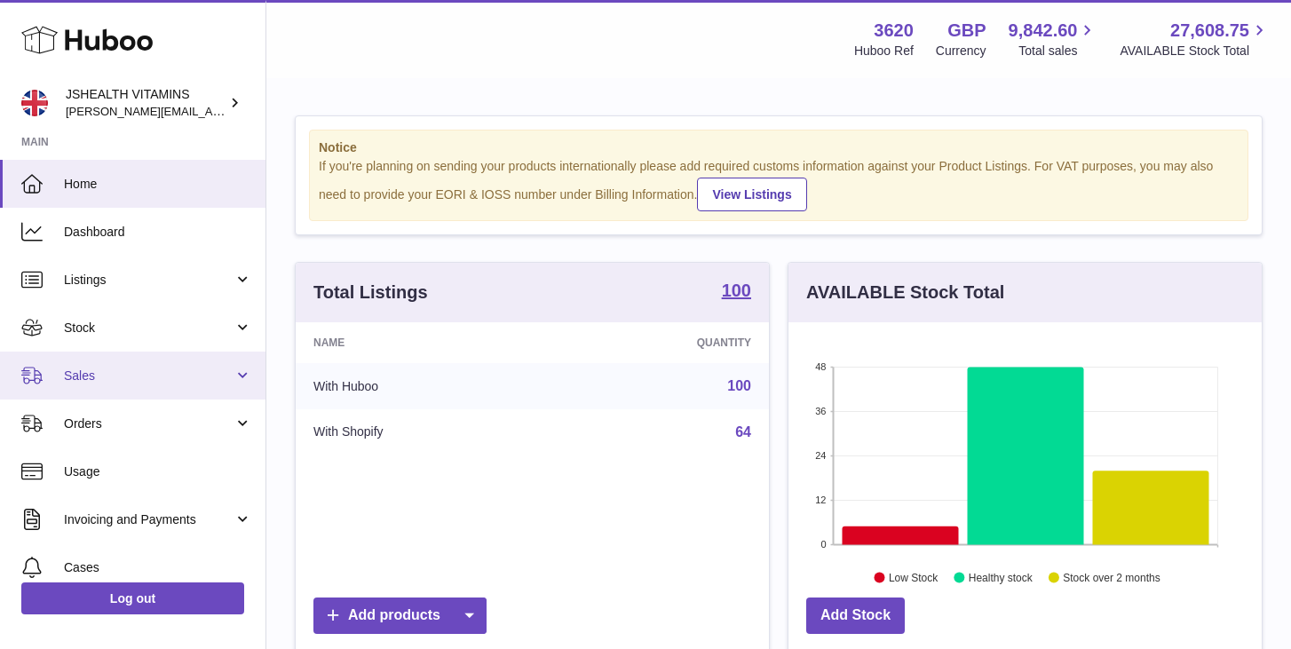  Describe the element at coordinates (1001, 577) in the screenshot. I see `text: Healthy stock` at that location.